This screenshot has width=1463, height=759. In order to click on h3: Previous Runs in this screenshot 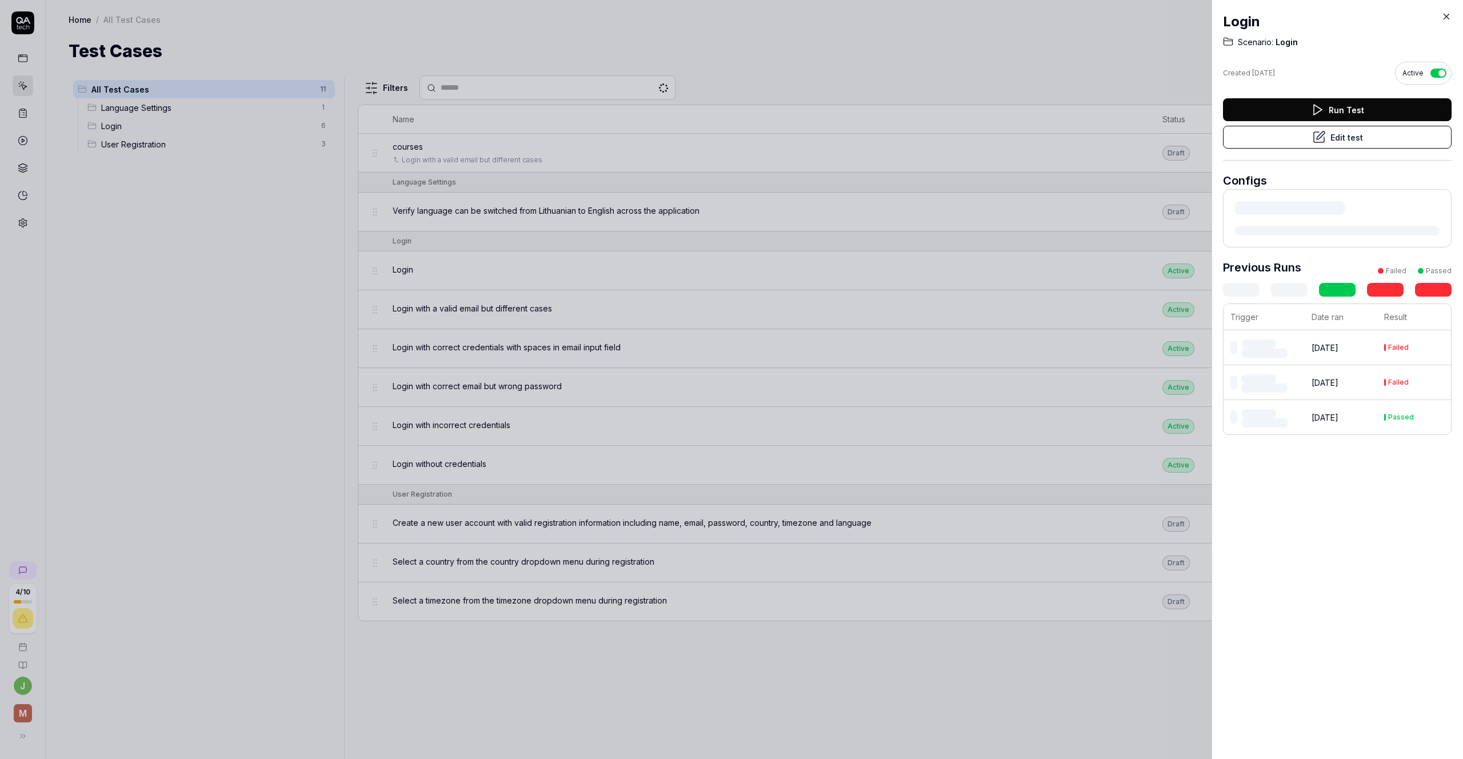, I will do `click(1262, 267)`.